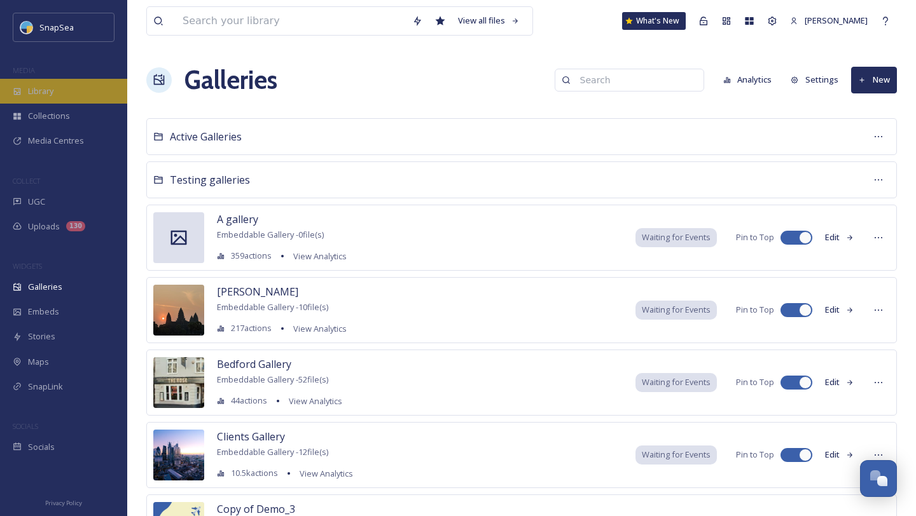 The width and height of the screenshot is (916, 516). I want to click on span: Bedford Gallery, so click(254, 364).